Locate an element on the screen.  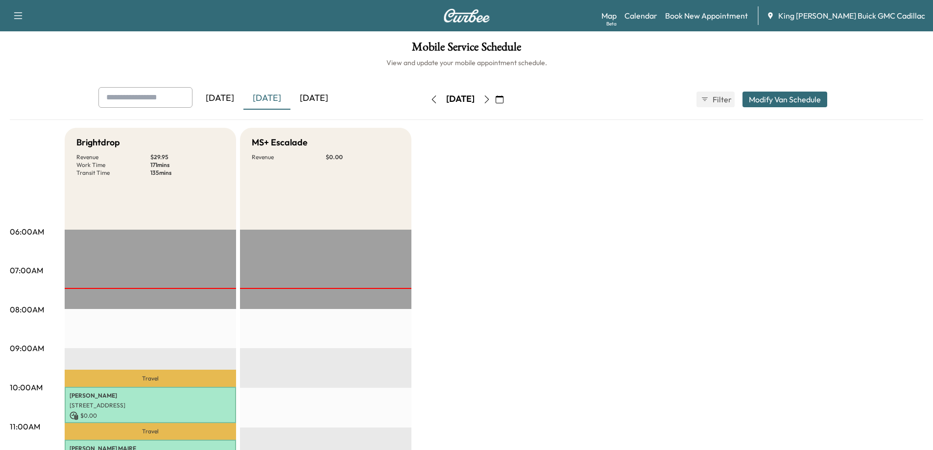
a: MapBeta is located at coordinates (609, 16).